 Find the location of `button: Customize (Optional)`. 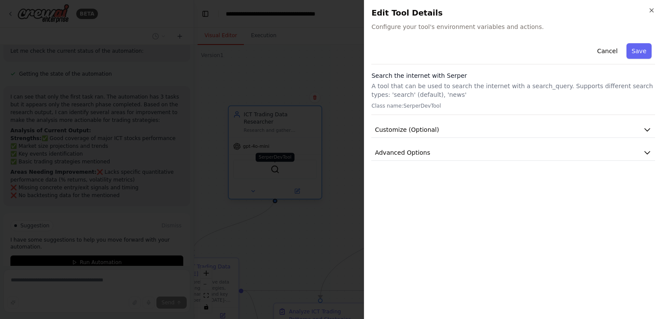

button: Customize (Optional) is located at coordinates (513, 130).